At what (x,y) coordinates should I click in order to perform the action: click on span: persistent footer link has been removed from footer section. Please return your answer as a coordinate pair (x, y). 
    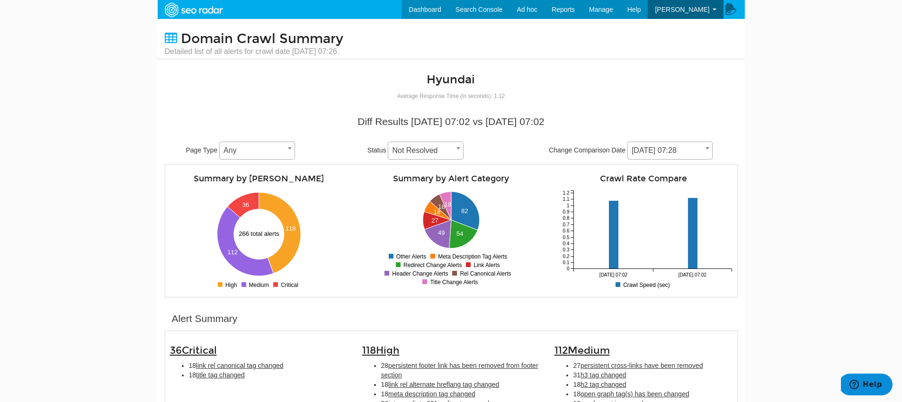
    Looking at the image, I should click on (460, 370).